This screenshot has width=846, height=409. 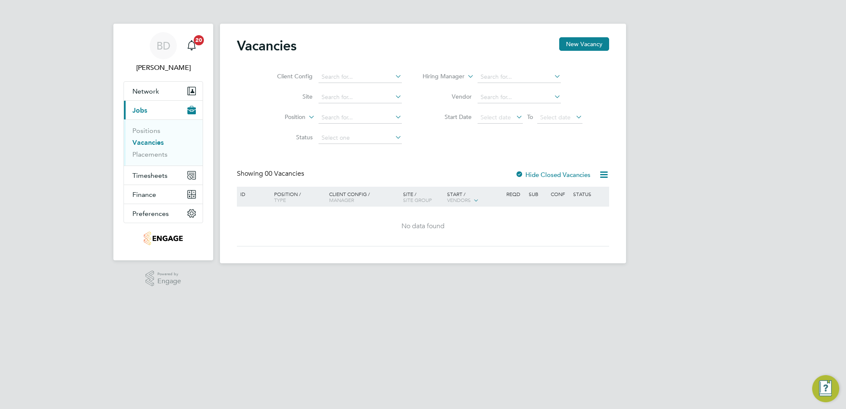 What do you see at coordinates (423, 197) in the screenshot?
I see `div: Site /` at bounding box center [423, 197].